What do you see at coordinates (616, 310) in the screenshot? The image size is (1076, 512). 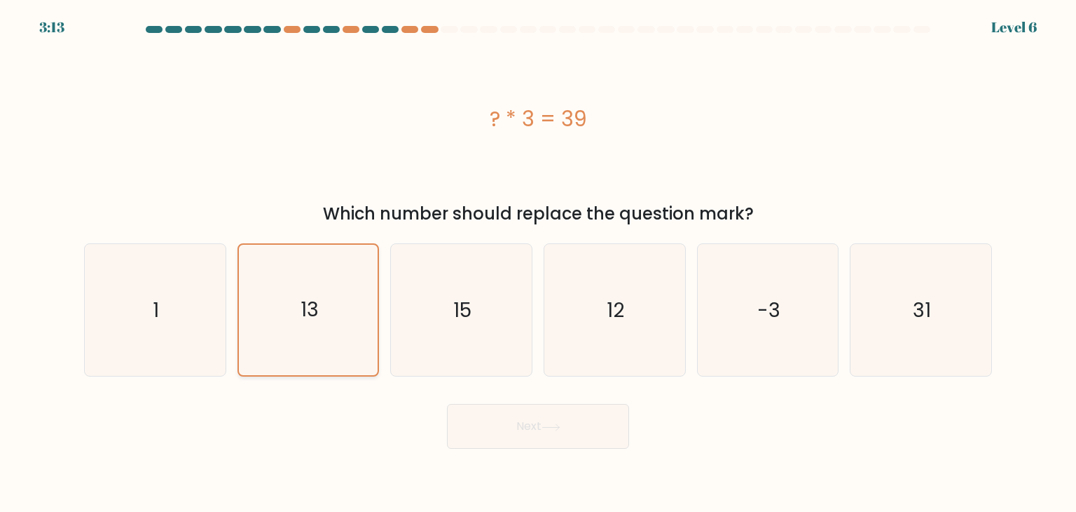 I see `text: 12` at bounding box center [616, 310].